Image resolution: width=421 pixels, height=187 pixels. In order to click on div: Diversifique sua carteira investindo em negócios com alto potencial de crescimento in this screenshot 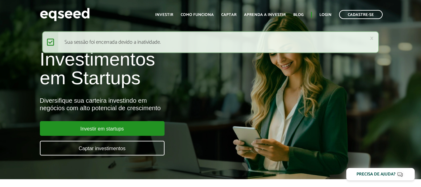, I will do `click(141, 104)`.